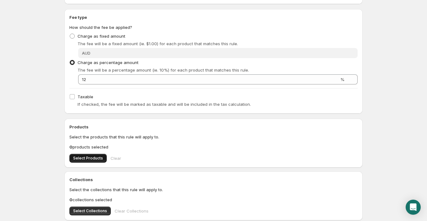 The width and height of the screenshot is (427, 221). I want to click on p: collections selected, so click(213, 200).